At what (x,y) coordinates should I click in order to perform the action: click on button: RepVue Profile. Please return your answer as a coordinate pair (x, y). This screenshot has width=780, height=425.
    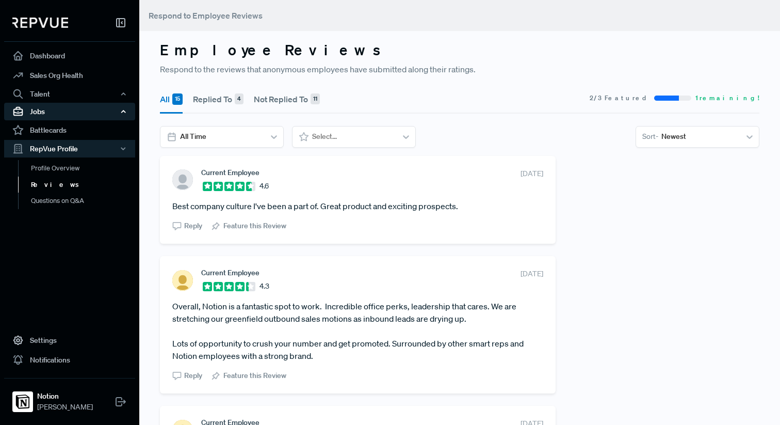
    Looking at the image, I should click on (70, 149).